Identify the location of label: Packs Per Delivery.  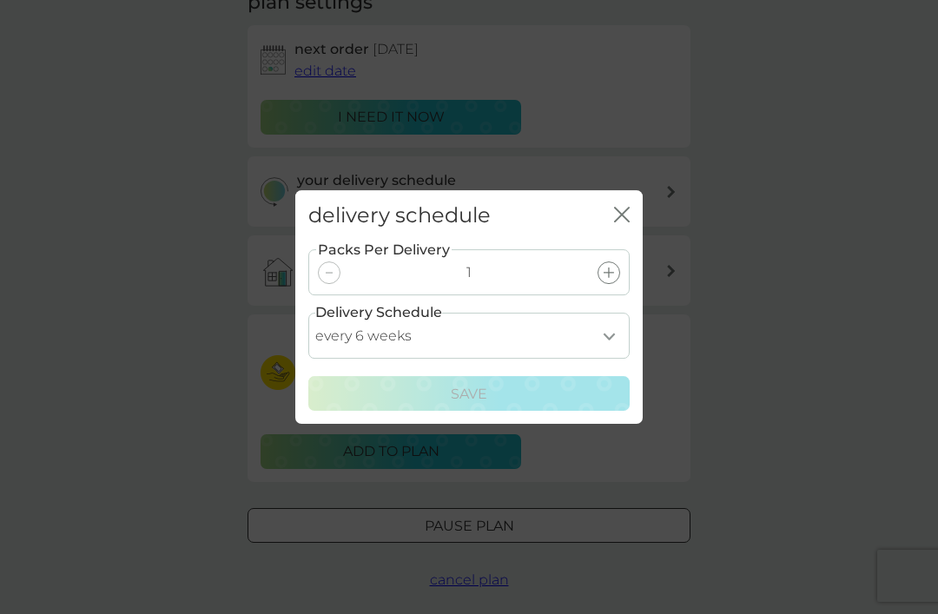
(384, 250).